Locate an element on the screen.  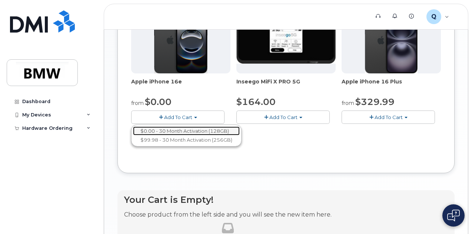
div: Apple iPhone 16 Plus is located at coordinates (391, 85).